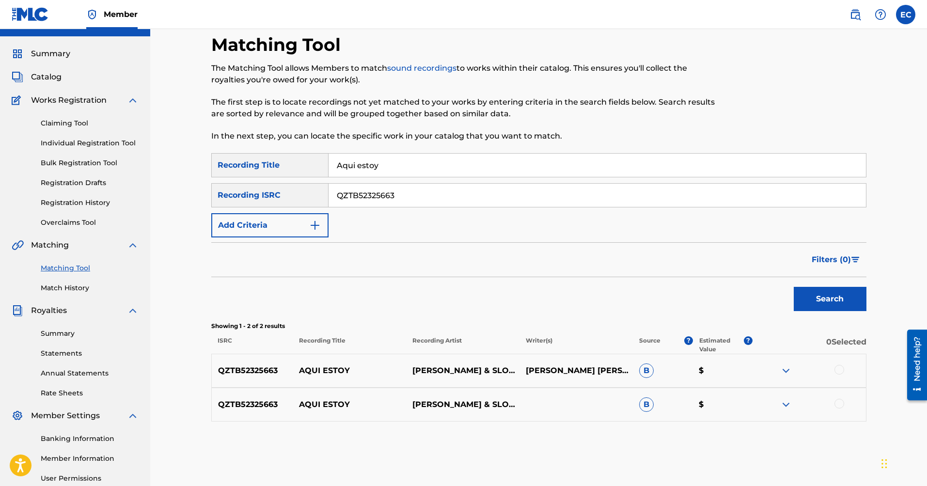  I want to click on a: Banking Information, so click(90, 439).